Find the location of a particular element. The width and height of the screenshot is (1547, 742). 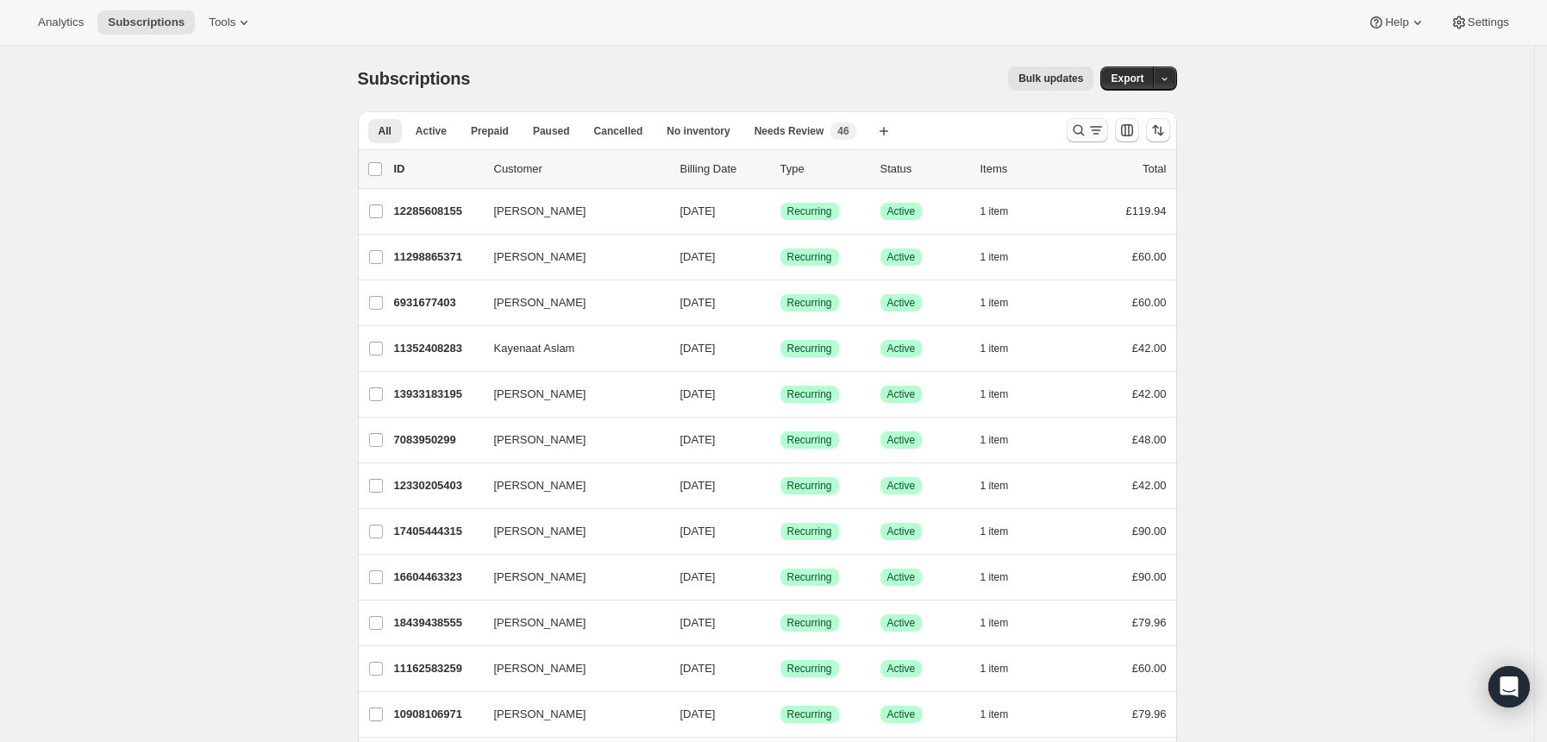

p: 6931677403 is located at coordinates (437, 303).